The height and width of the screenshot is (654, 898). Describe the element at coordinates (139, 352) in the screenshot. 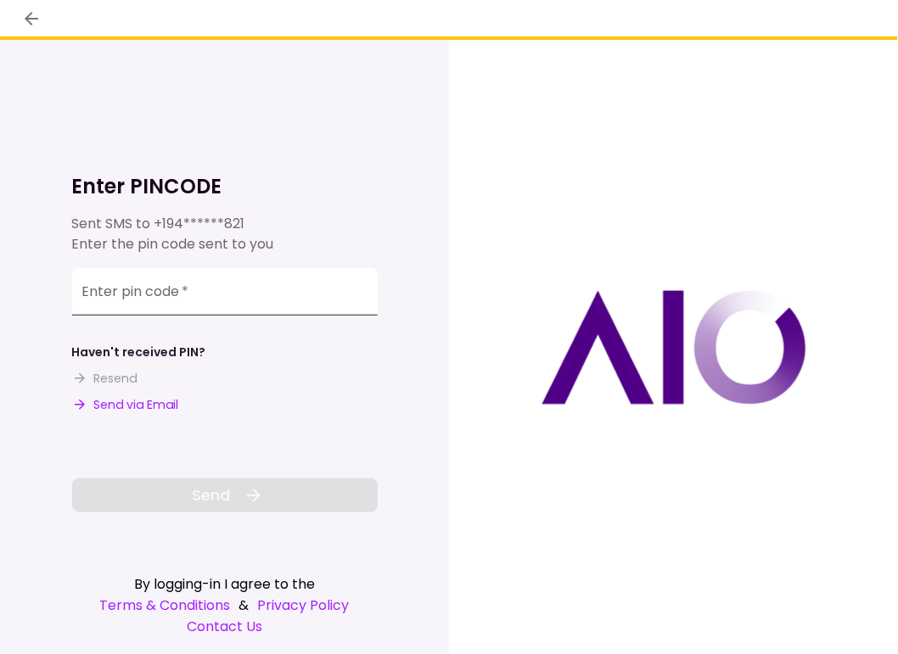

I see `div: Haven't received PIN?` at that location.